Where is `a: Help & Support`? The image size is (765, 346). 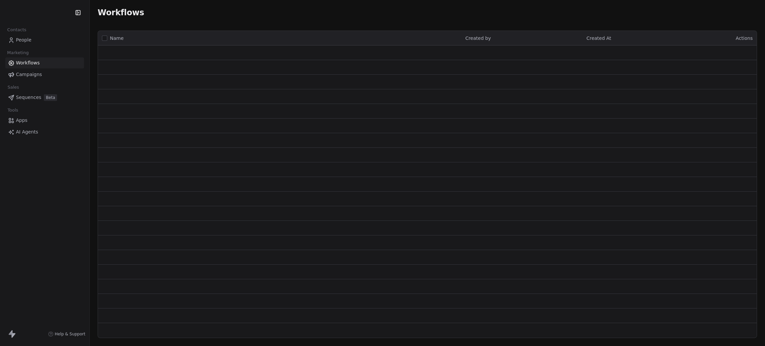 a: Help & Support is located at coordinates (67, 334).